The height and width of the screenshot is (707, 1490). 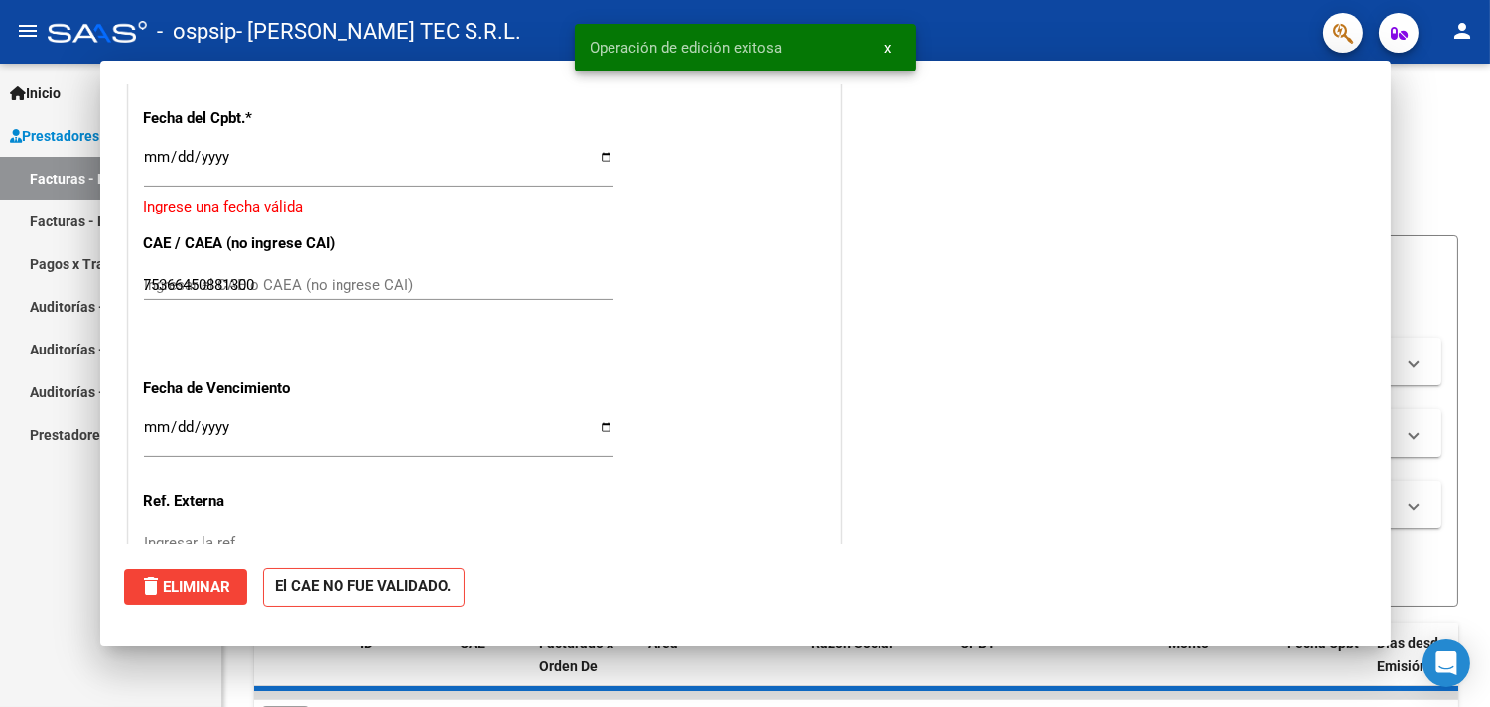 I want to click on mat-icon: delete, so click(x=152, y=586).